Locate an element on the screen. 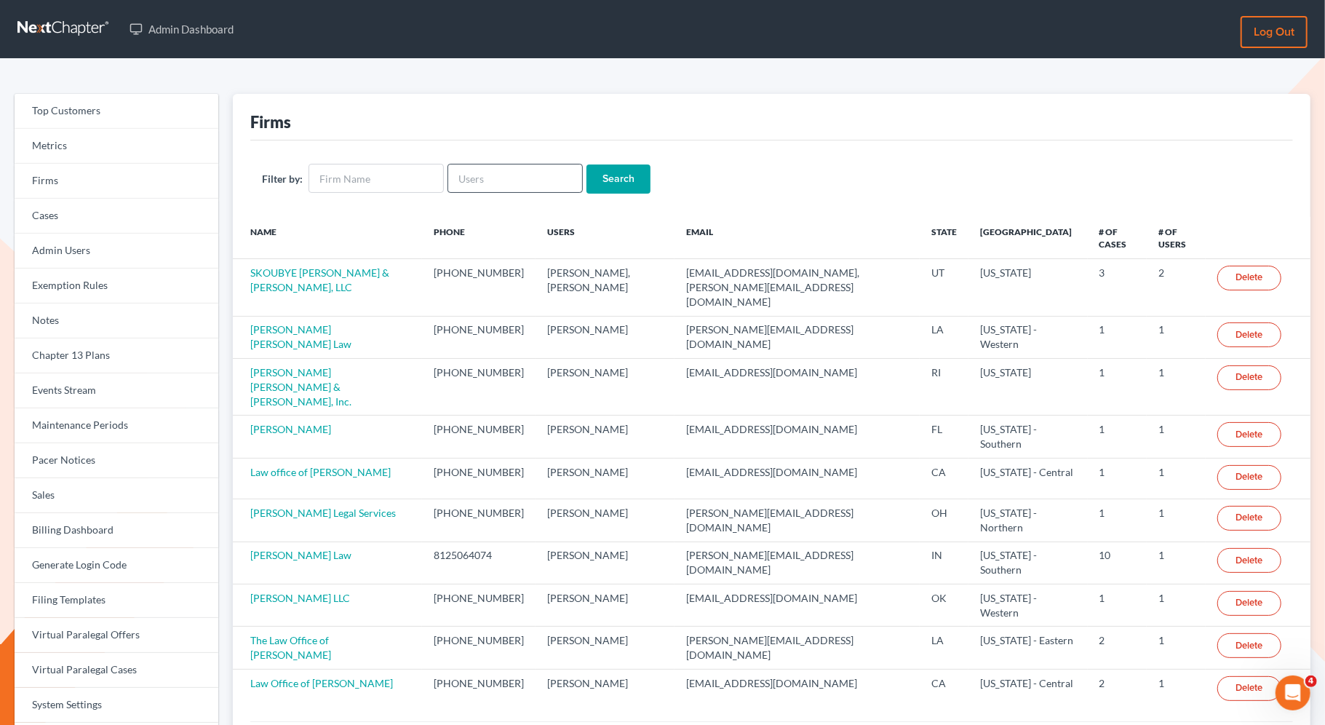 This screenshot has width=1325, height=725. span: 4 is located at coordinates (1311, 681).